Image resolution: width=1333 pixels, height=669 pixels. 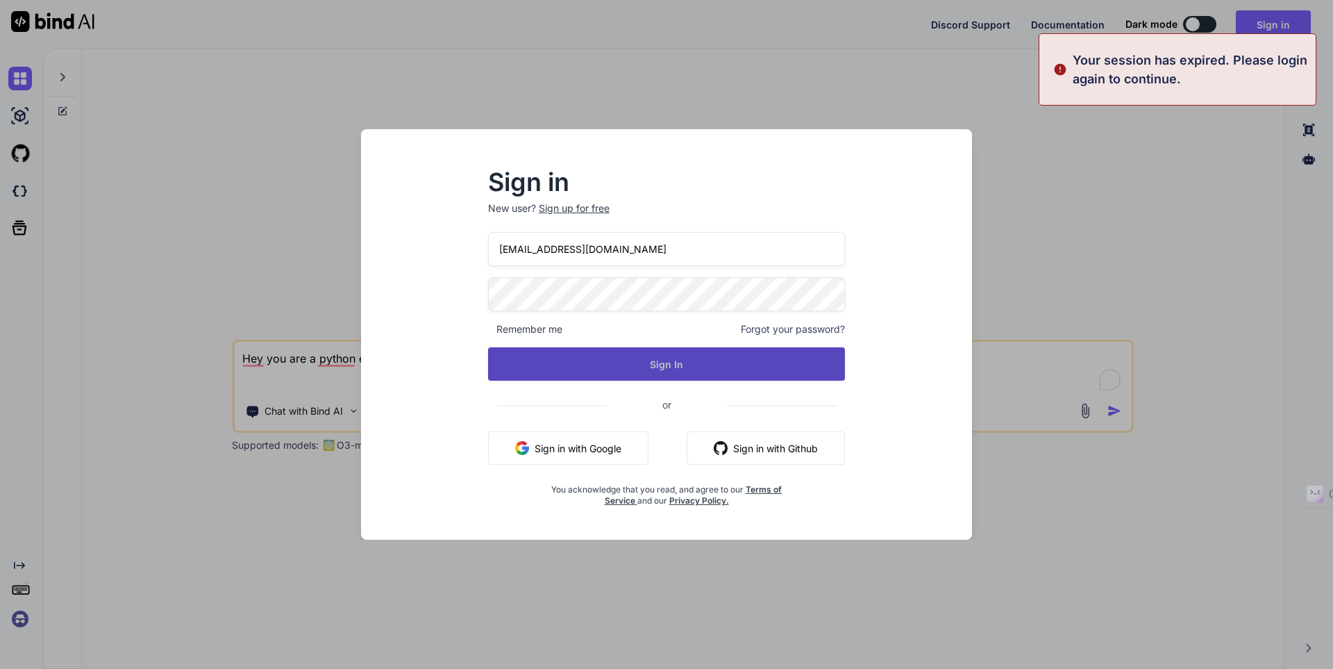 What do you see at coordinates (793, 329) in the screenshot?
I see `span: Forgot your password?` at bounding box center [793, 329].